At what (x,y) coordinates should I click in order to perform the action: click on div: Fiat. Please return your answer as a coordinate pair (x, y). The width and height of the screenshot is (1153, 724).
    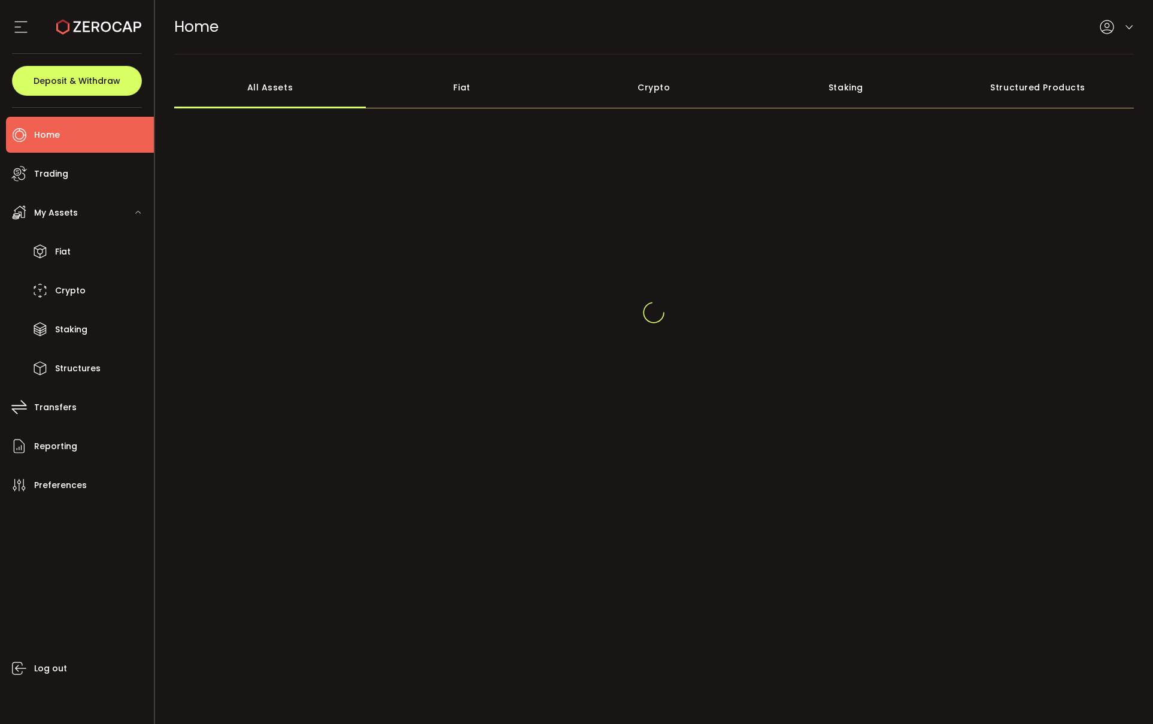
    Looking at the image, I should click on (462, 87).